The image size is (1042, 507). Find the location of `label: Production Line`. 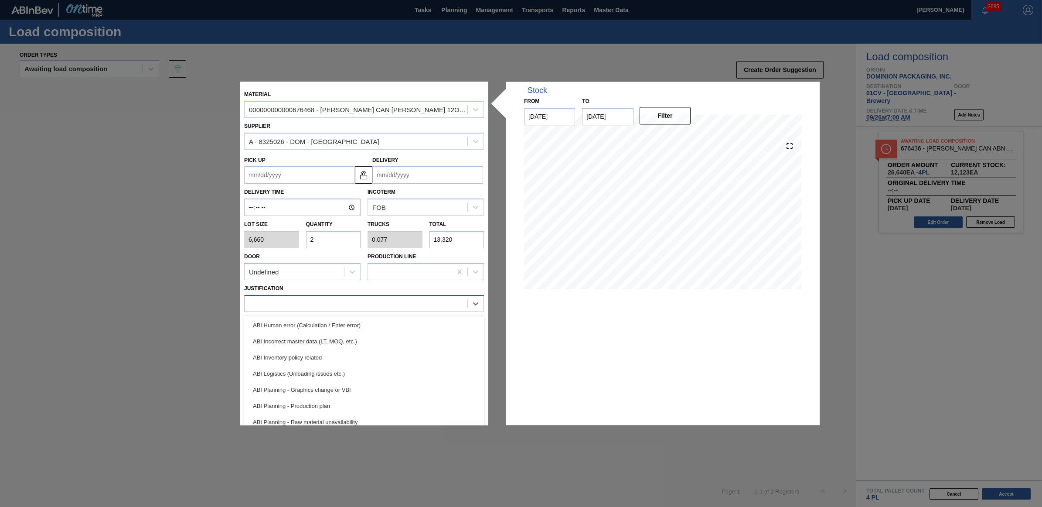

label: Production Line is located at coordinates (392, 256).